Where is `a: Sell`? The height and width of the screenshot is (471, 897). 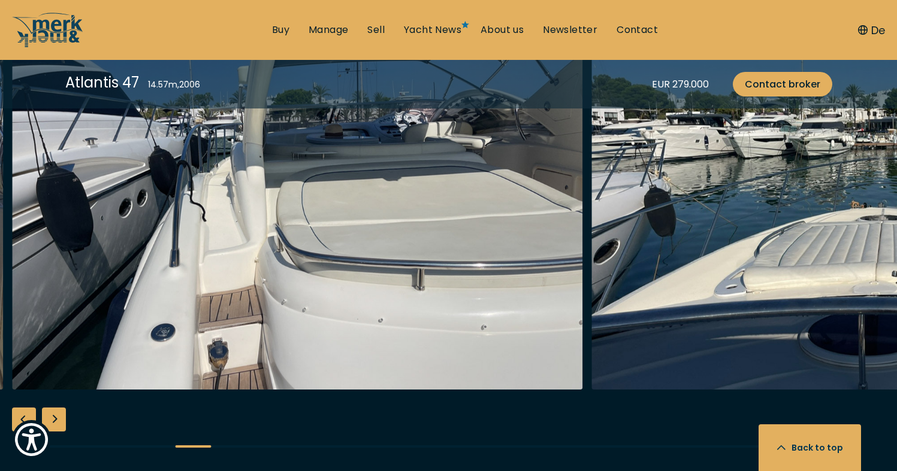 a: Sell is located at coordinates (376, 30).